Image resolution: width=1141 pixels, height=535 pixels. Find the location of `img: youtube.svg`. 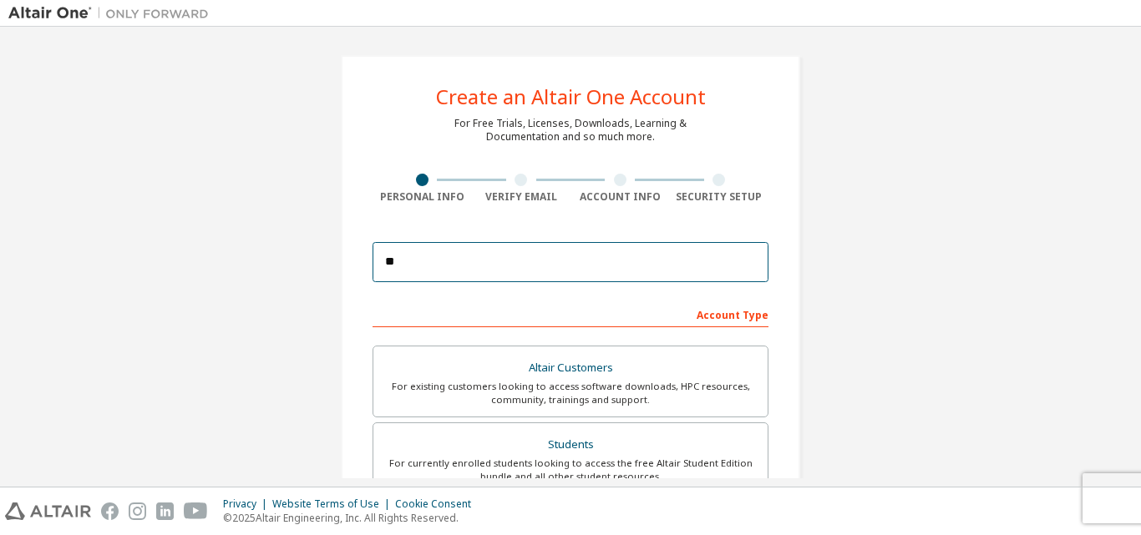

img: youtube.svg is located at coordinates (195, 511).